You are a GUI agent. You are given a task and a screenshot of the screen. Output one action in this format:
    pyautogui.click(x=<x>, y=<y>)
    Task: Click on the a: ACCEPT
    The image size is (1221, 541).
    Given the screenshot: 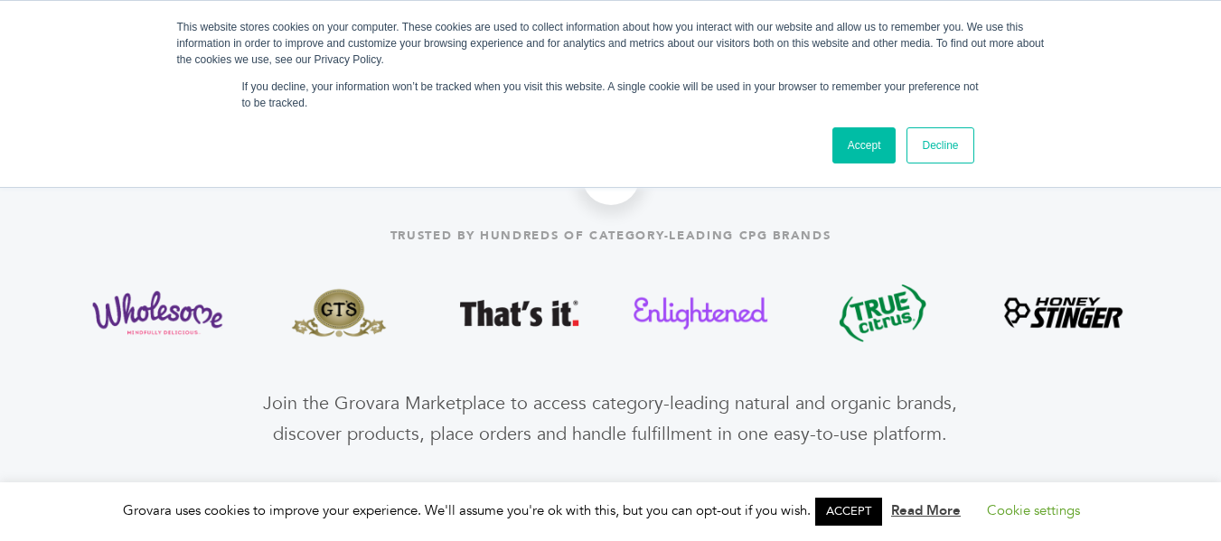 What is the action you would take?
    pyautogui.click(x=849, y=512)
    